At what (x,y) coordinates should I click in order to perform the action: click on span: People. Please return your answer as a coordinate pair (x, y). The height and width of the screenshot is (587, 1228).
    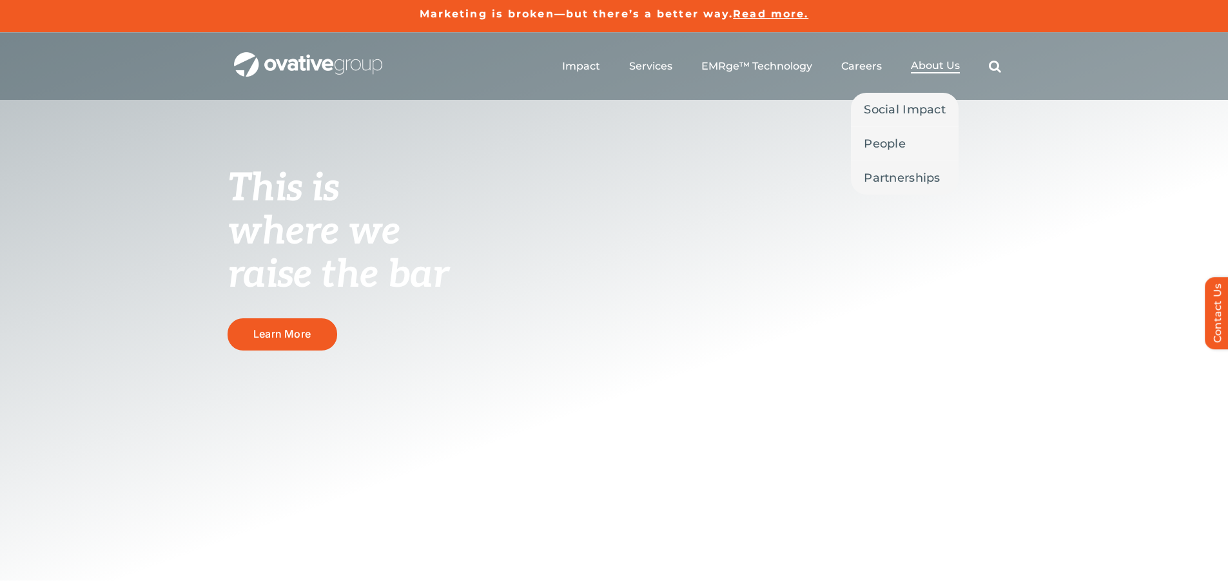
    Looking at the image, I should click on (884, 144).